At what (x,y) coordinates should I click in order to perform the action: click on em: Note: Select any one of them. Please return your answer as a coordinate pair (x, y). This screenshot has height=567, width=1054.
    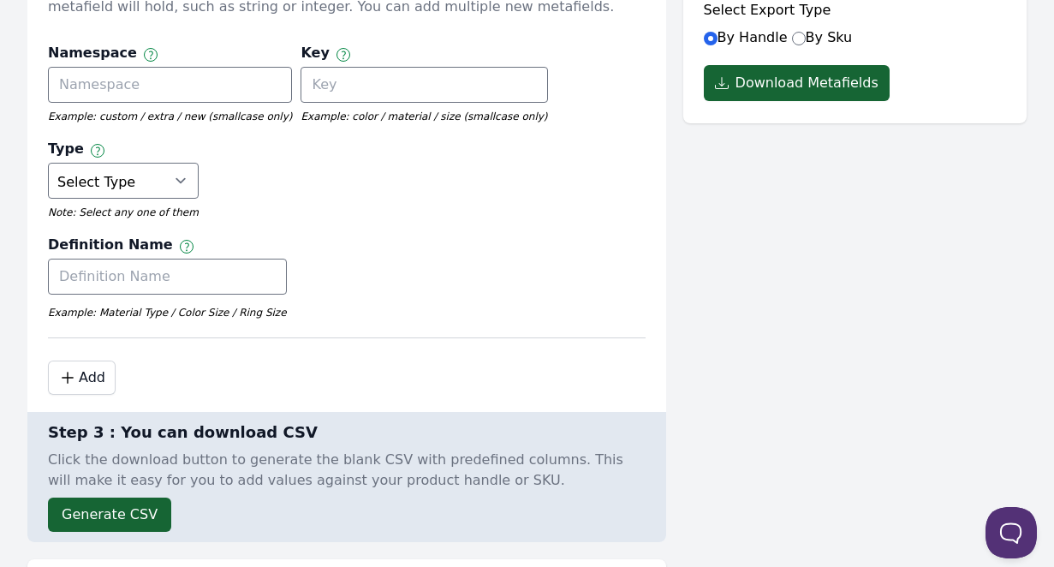
    Looking at the image, I should click on (123, 212).